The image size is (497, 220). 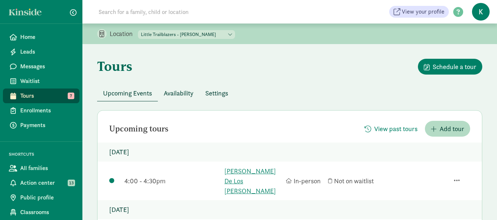 I want to click on span: Upcoming Events, so click(x=127, y=93).